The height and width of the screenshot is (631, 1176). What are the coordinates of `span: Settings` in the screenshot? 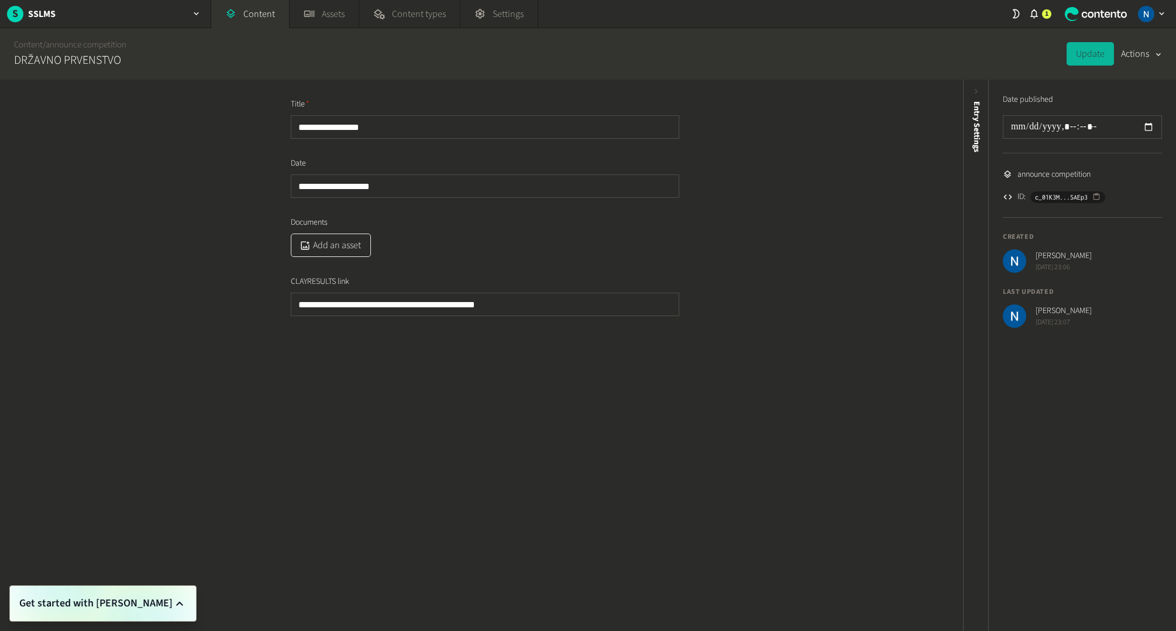 It's located at (508, 14).